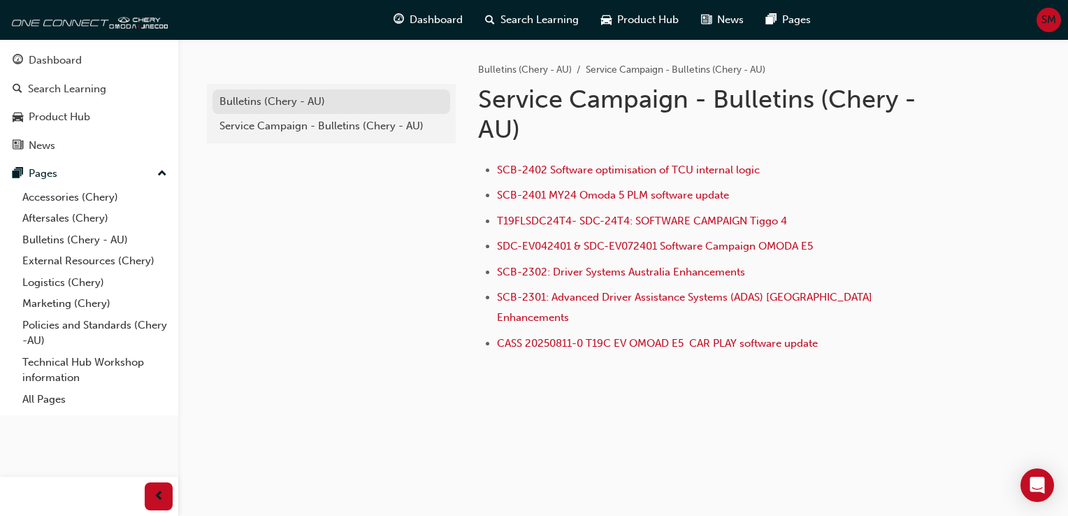  What do you see at coordinates (162, 174) in the screenshot?
I see `span: up-icon` at bounding box center [162, 174].